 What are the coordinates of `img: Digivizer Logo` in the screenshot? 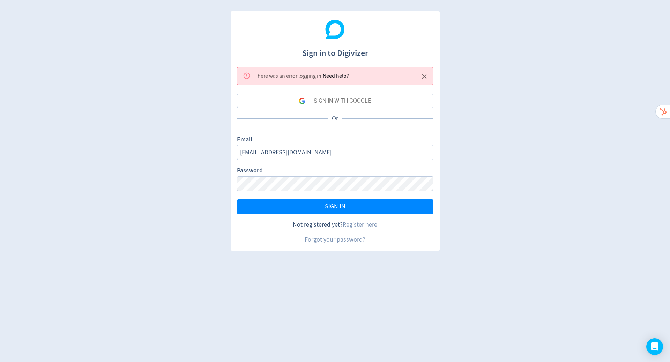 It's located at (335, 29).